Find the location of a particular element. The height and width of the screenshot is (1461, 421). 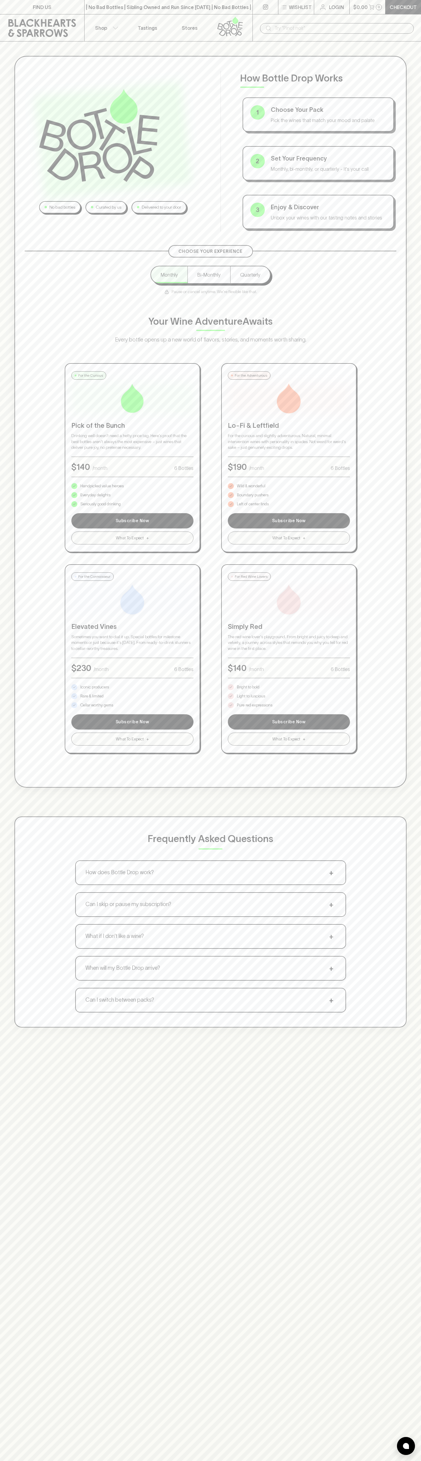

p: Iconic producers is located at coordinates (94, 687).